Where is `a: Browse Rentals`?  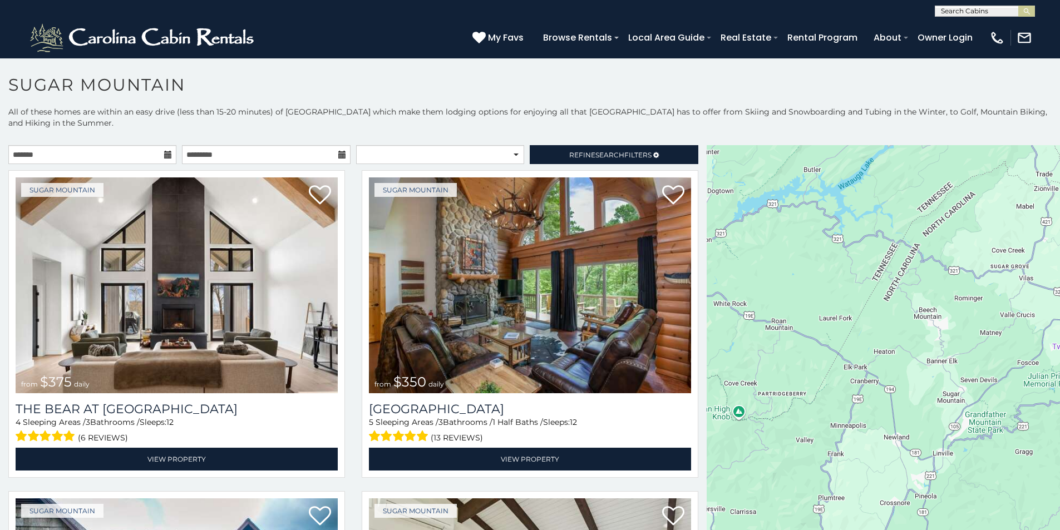 a: Browse Rentals is located at coordinates (577, 37).